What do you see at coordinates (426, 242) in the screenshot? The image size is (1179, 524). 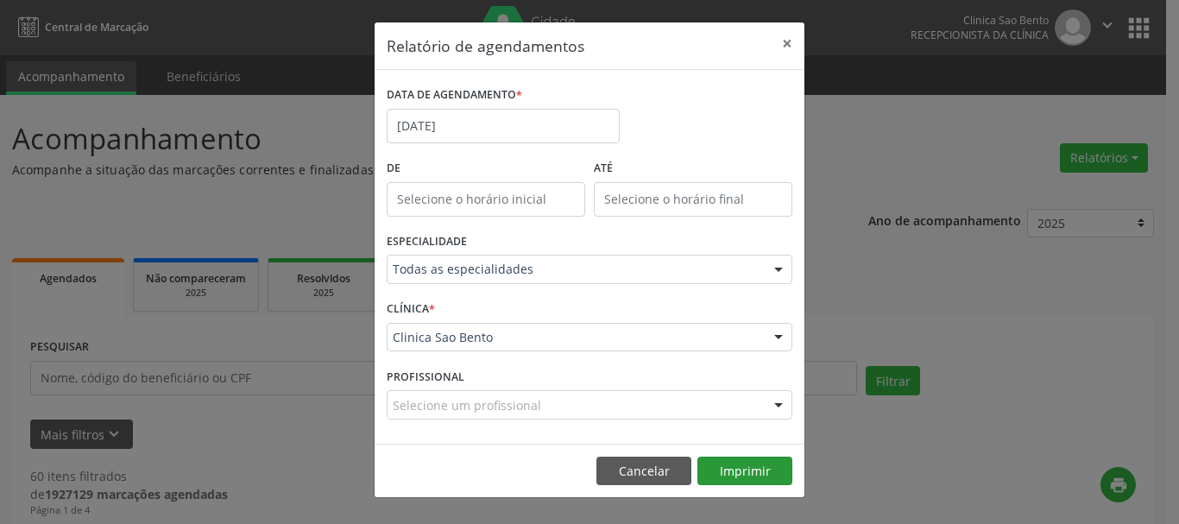 I see `label: ESPECIALIDADE` at bounding box center [426, 242].